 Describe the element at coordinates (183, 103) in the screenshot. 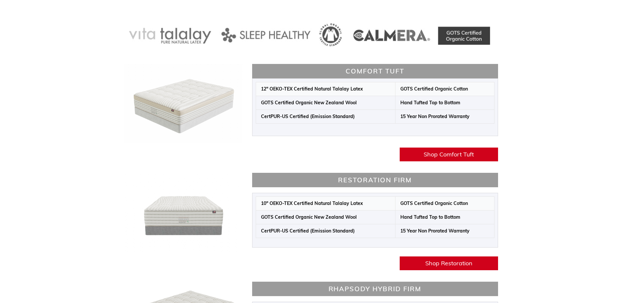

I see `img: tufted_mattress-2_2201172-1-1648000178563_1200x.jpg` at that location.